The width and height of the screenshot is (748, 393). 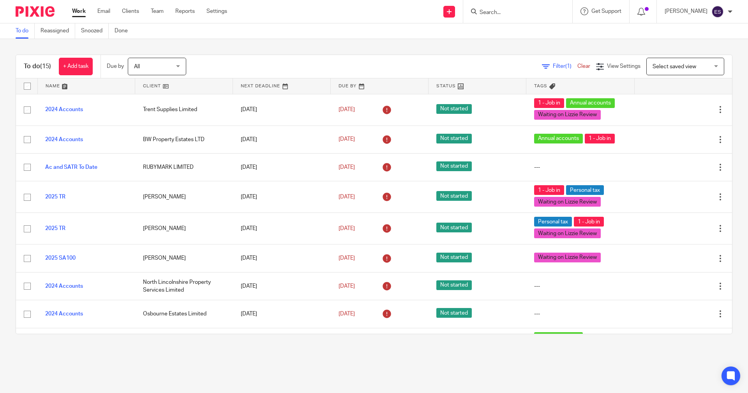 What do you see at coordinates (514, 13) in the screenshot?
I see `input: Search` at bounding box center [514, 13].